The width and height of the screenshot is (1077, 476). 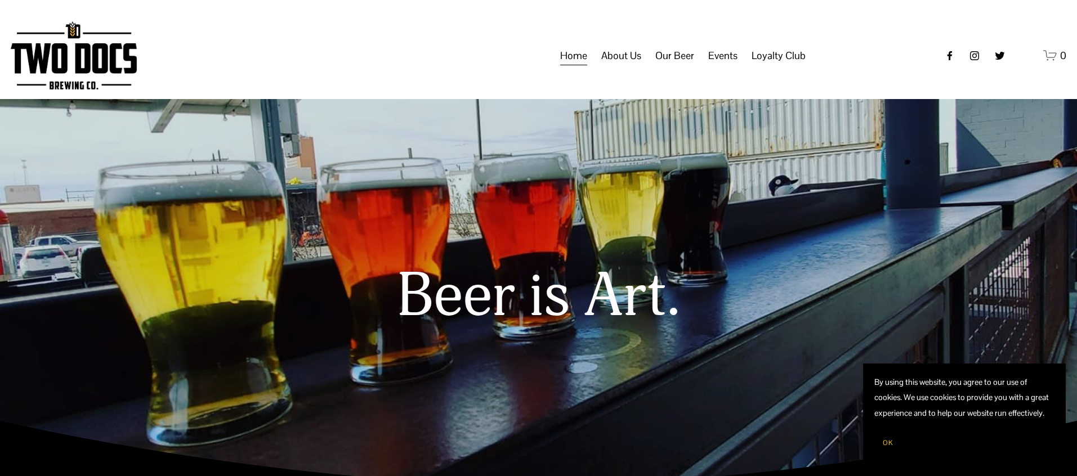 What do you see at coordinates (975, 56) in the screenshot?
I see `a: instagram-unauth` at bounding box center [975, 56].